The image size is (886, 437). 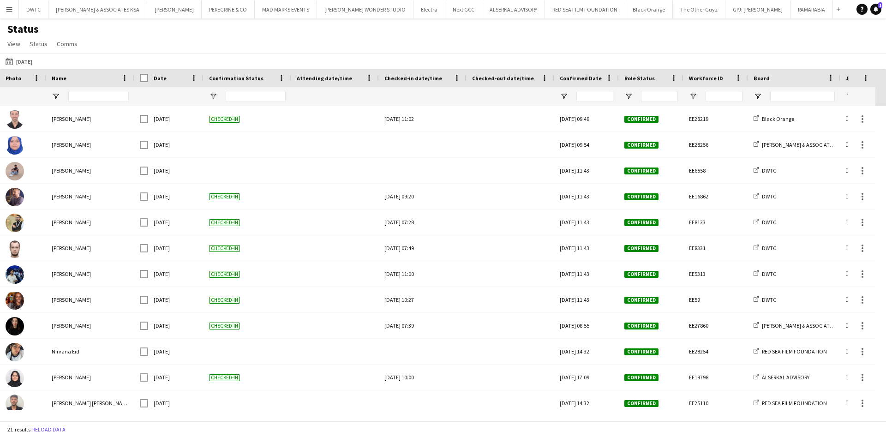 What do you see at coordinates (716, 170) in the screenshot?
I see `div: EE6558` at bounding box center [716, 170].